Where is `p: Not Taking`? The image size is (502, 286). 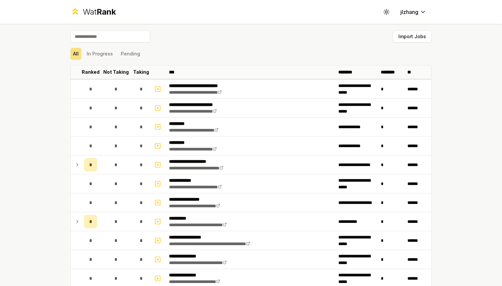 p: Not Taking is located at coordinates (116, 72).